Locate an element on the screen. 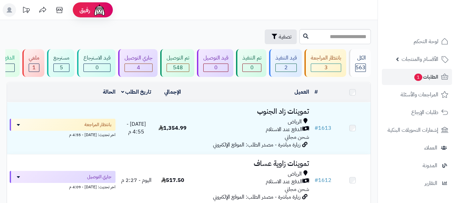 The width and height of the screenshot is (456, 203). span: 563 is located at coordinates (360, 67).